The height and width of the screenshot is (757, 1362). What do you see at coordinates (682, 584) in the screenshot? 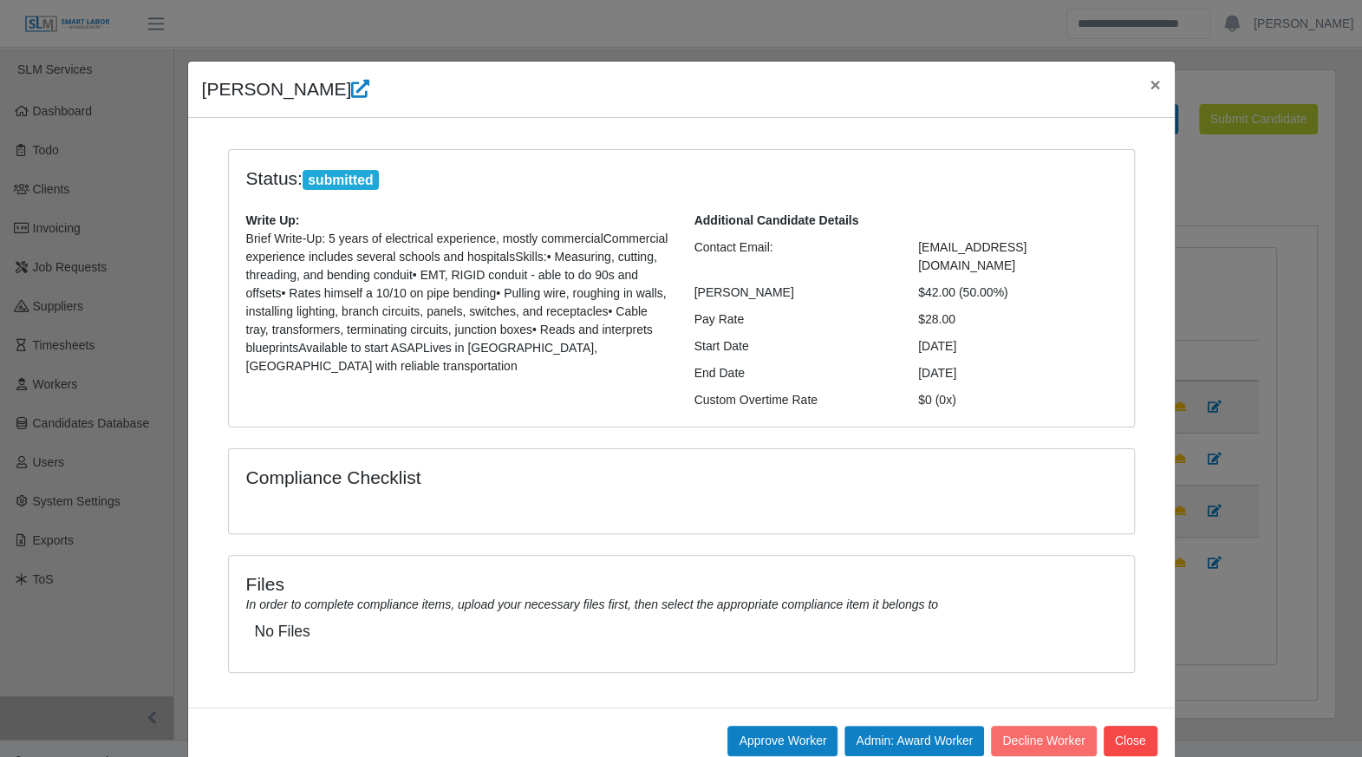
I see `h4: Files` at bounding box center [682, 584].